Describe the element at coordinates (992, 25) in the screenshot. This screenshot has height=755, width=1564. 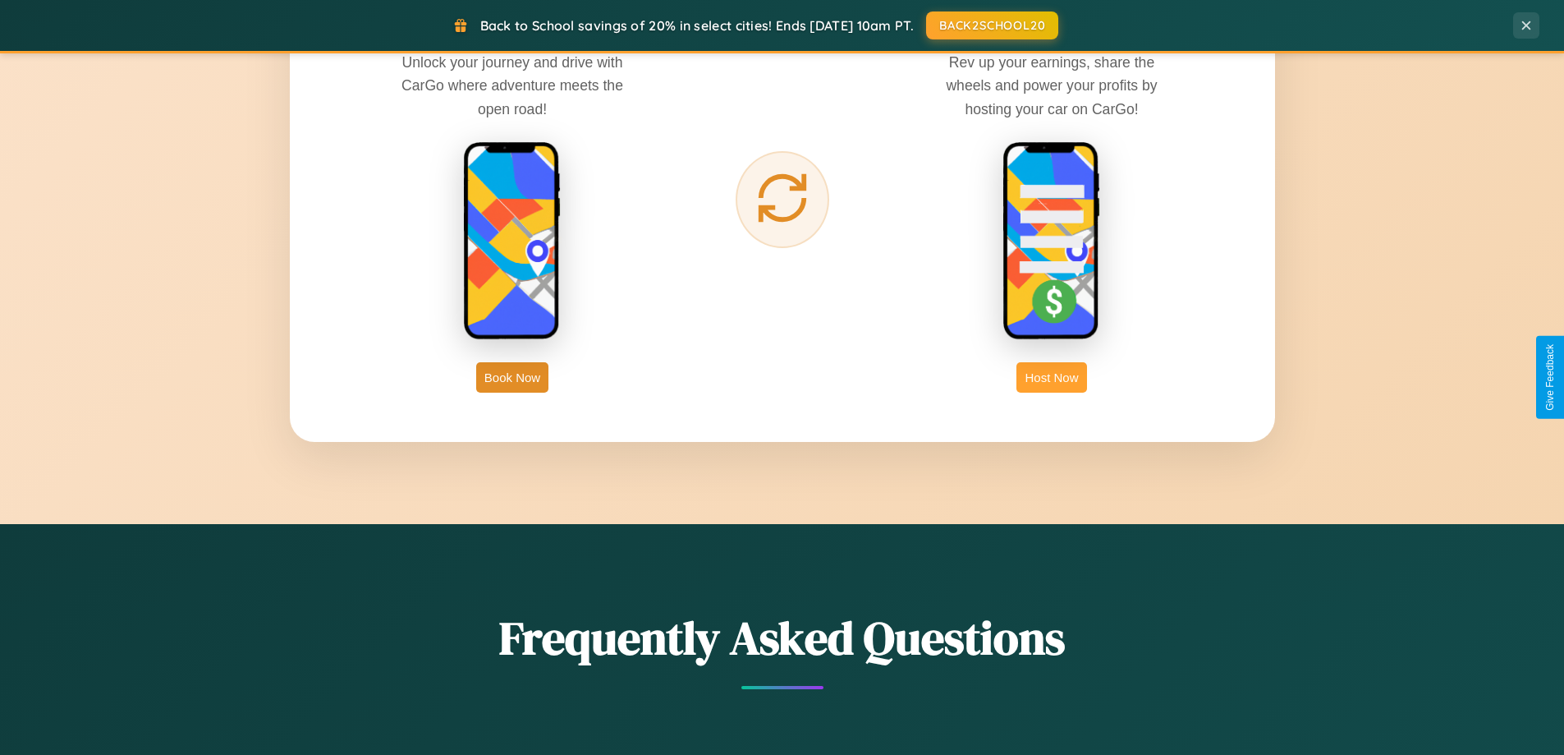
I see `button: BACK2SCHOOL20` at that location.